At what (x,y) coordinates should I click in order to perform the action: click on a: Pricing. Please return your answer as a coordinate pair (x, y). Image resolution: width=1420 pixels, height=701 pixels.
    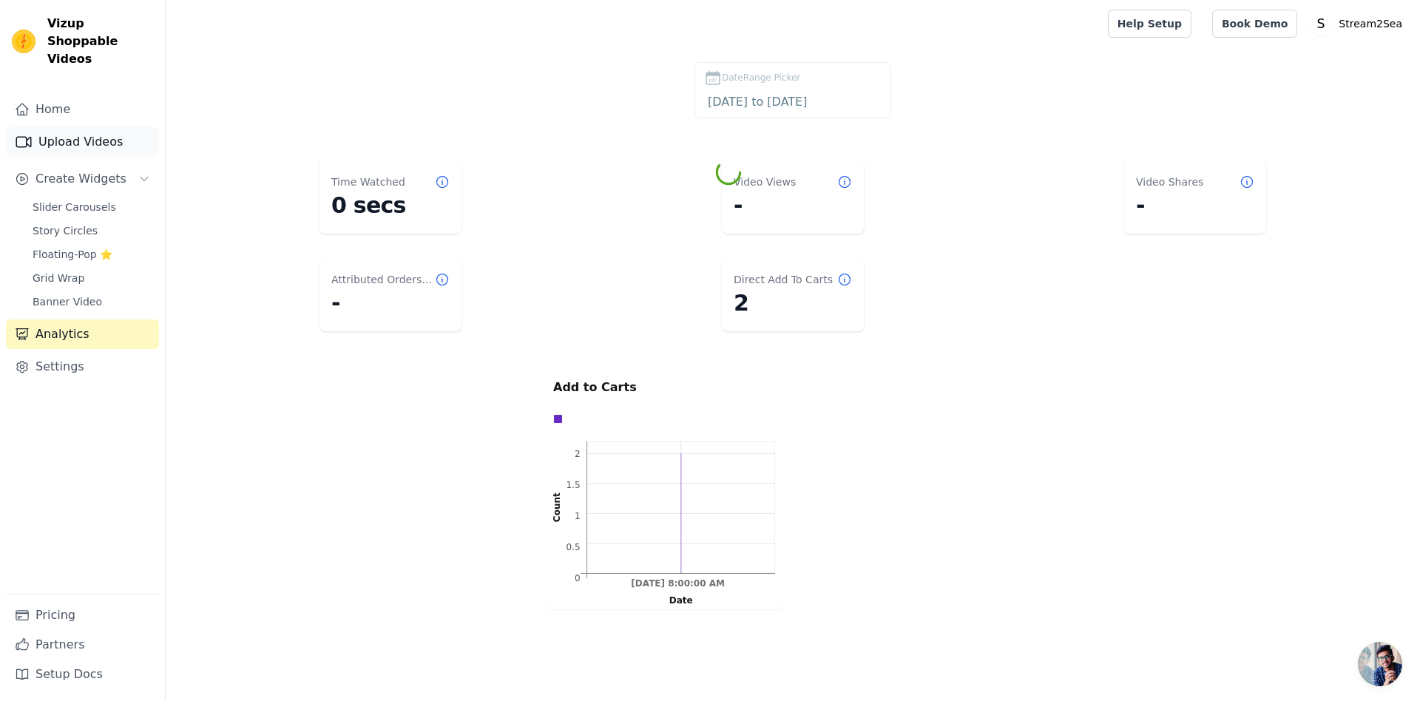
    Looking at the image, I should click on (82, 616).